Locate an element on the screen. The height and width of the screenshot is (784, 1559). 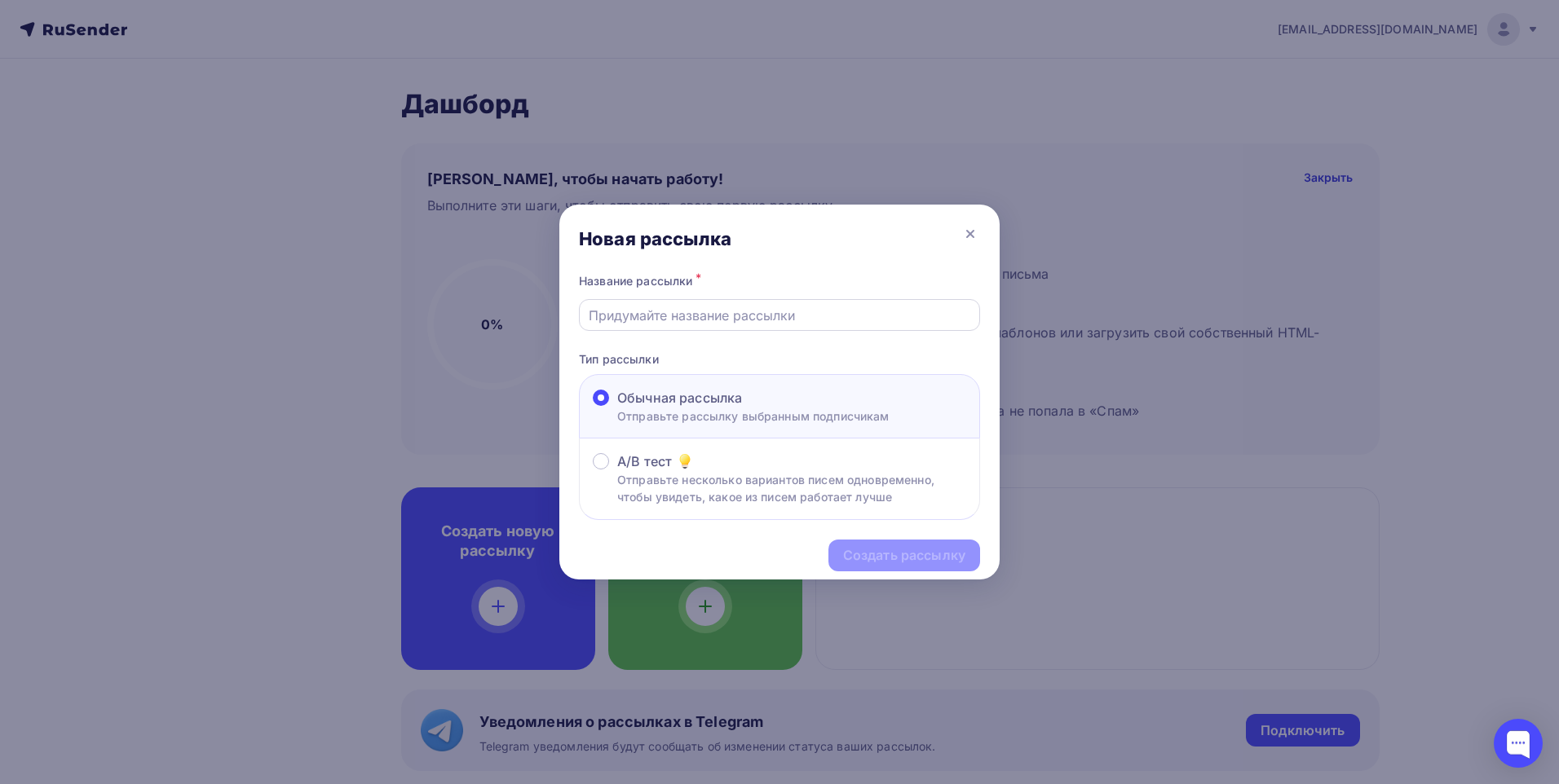
p: Отправьте рассылку выбранным подписчикам is located at coordinates (754, 416).